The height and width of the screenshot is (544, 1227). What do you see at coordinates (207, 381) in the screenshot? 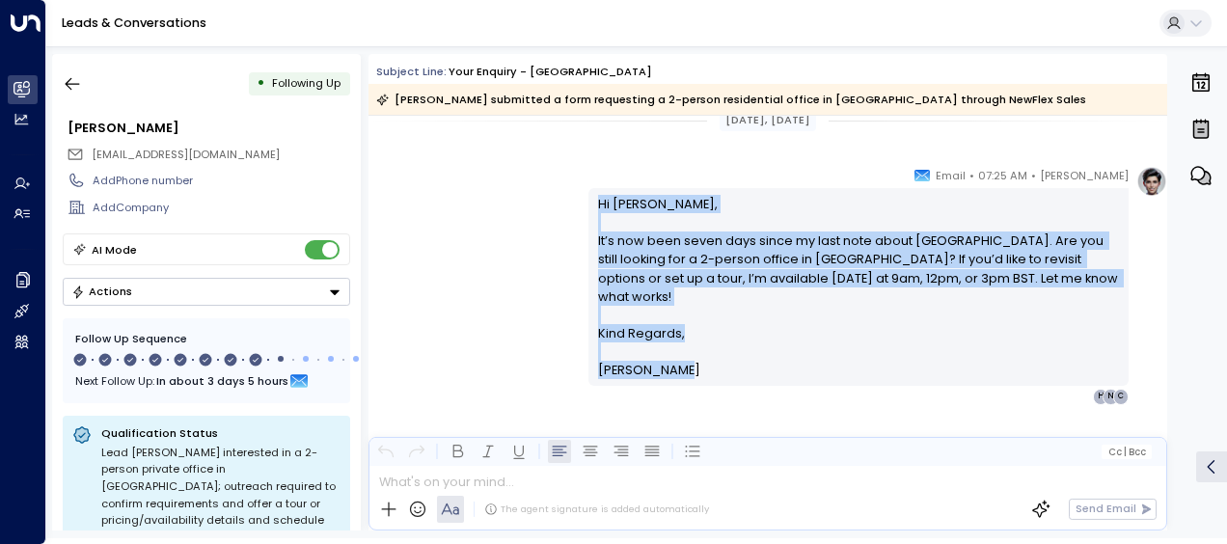
I see `div: Next Follow Up:` at bounding box center [207, 381].